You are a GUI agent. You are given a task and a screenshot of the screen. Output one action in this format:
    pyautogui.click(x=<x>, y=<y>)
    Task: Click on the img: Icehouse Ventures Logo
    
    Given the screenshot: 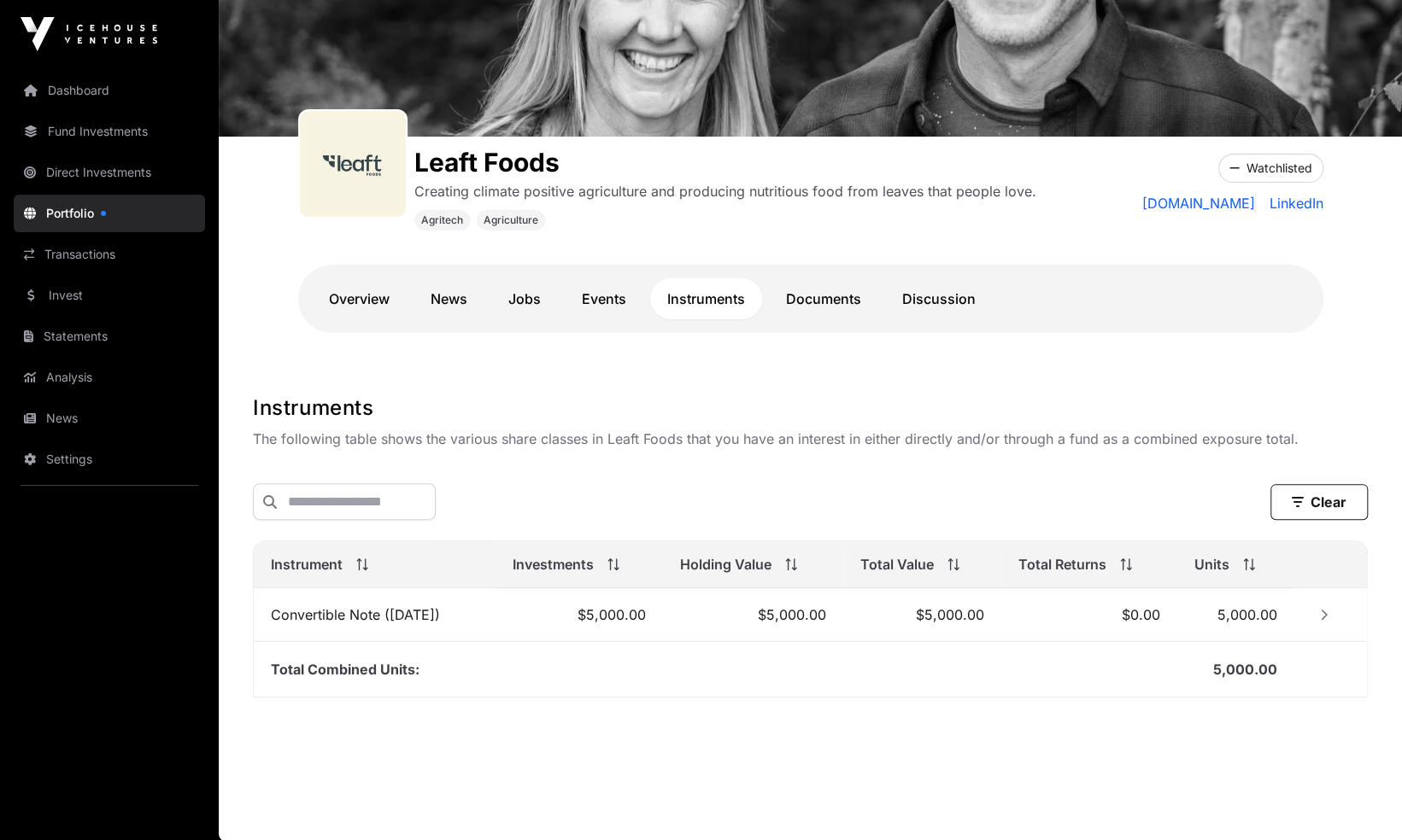 What is the action you would take?
    pyautogui.click(x=89, y=34)
    